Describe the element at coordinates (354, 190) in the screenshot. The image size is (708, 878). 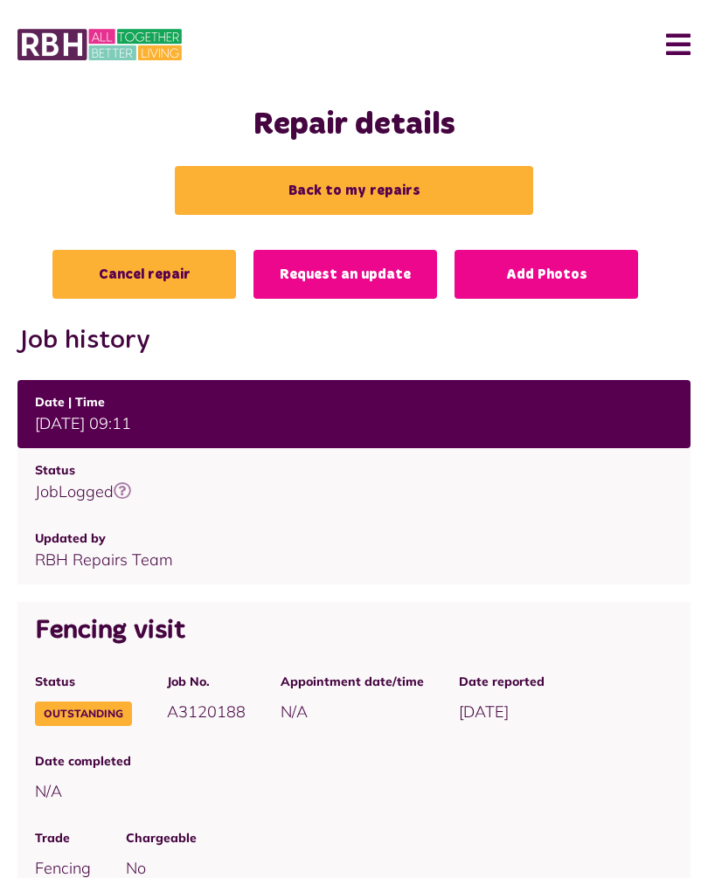
I see `a: Back to my repairs` at that location.